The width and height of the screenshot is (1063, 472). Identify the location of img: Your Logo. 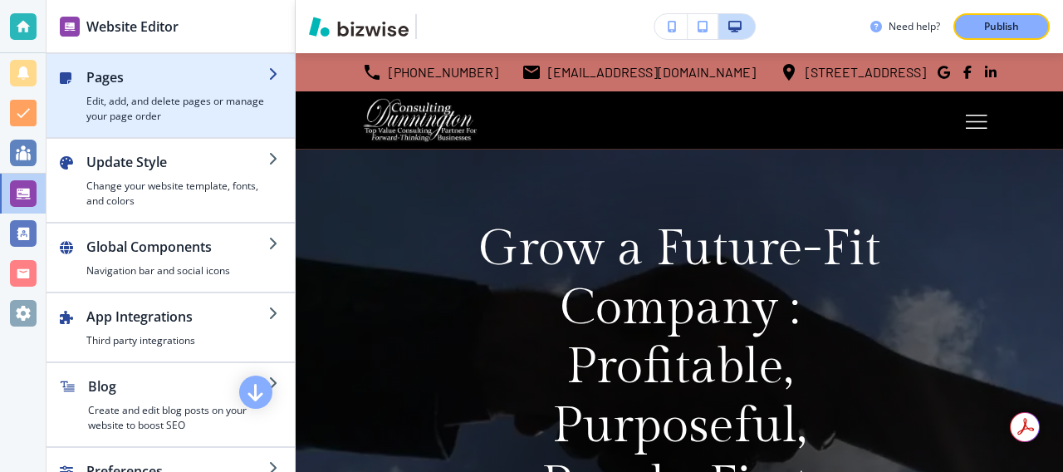
(446, 27).